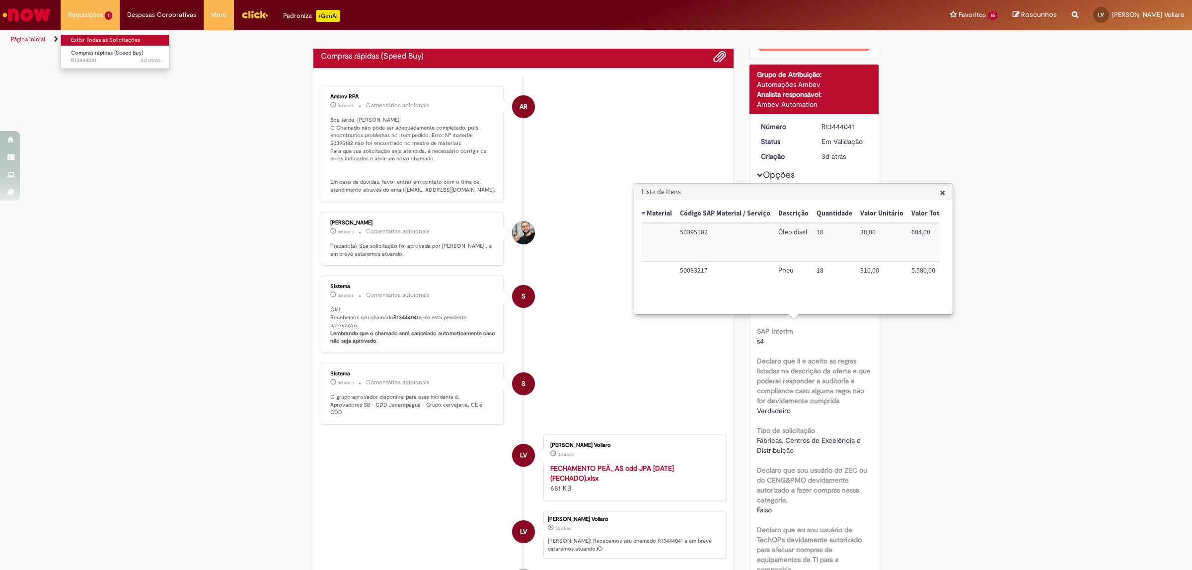  I want to click on img: click_logo_yellow_360x200.png, so click(255, 14).